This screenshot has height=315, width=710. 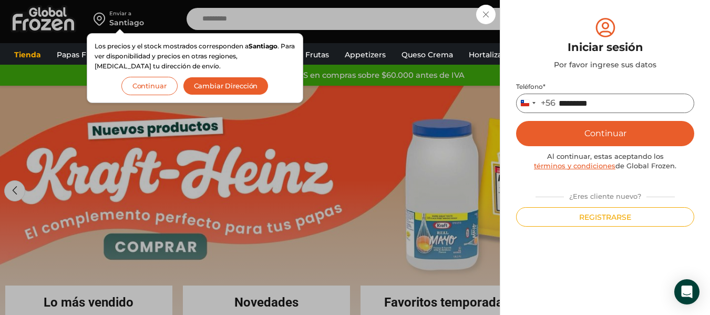 I want to click on a: Queso Crema, so click(x=427, y=55).